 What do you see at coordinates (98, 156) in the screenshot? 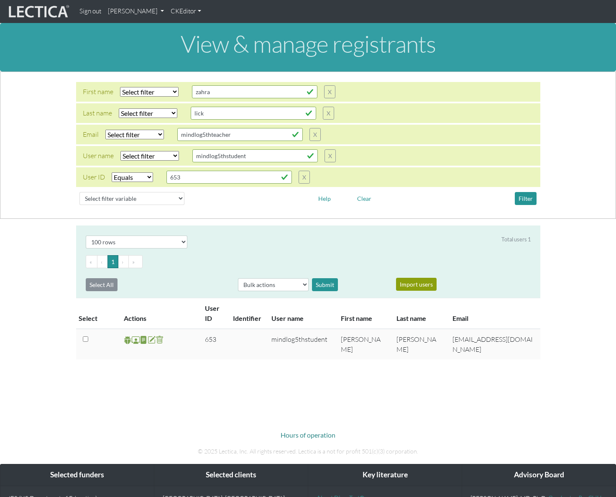
I see `div: User name` at bounding box center [98, 156].